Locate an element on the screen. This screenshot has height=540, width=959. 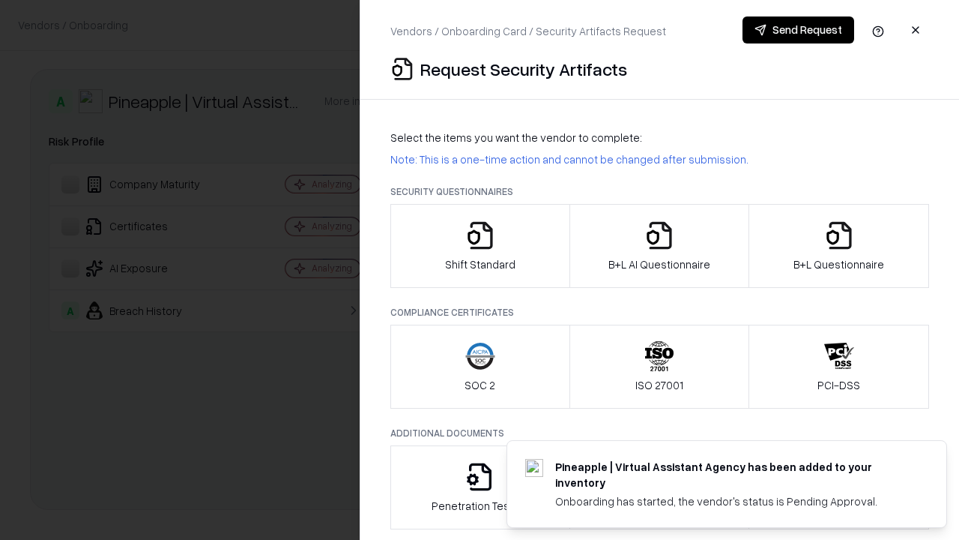
p: B+L Questionnaire is located at coordinates (839, 264).